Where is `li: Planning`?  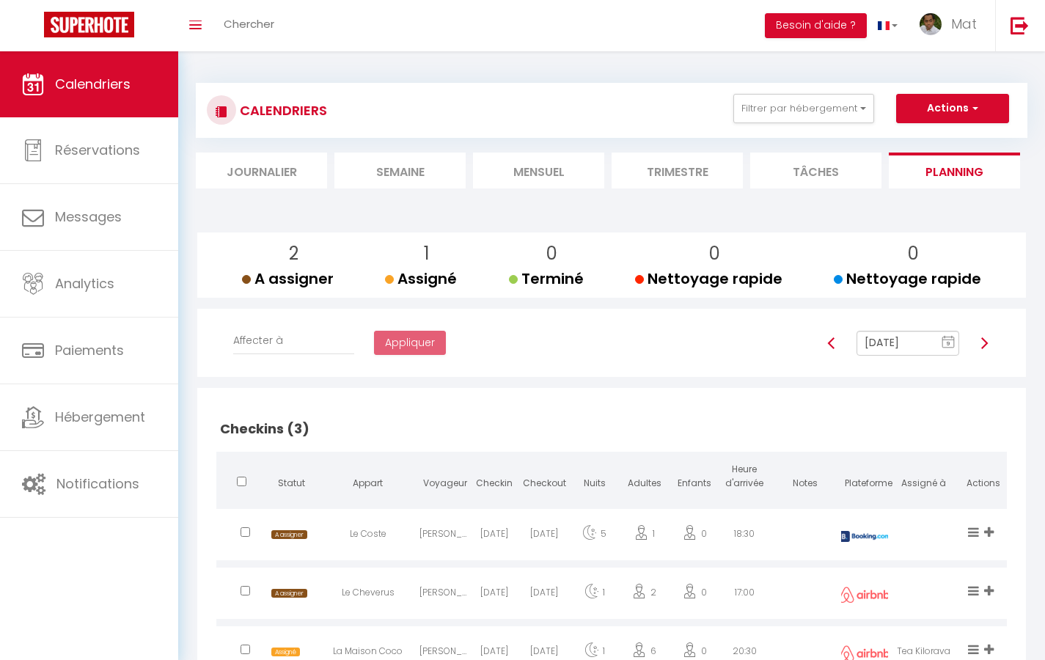 li: Planning is located at coordinates (954, 170).